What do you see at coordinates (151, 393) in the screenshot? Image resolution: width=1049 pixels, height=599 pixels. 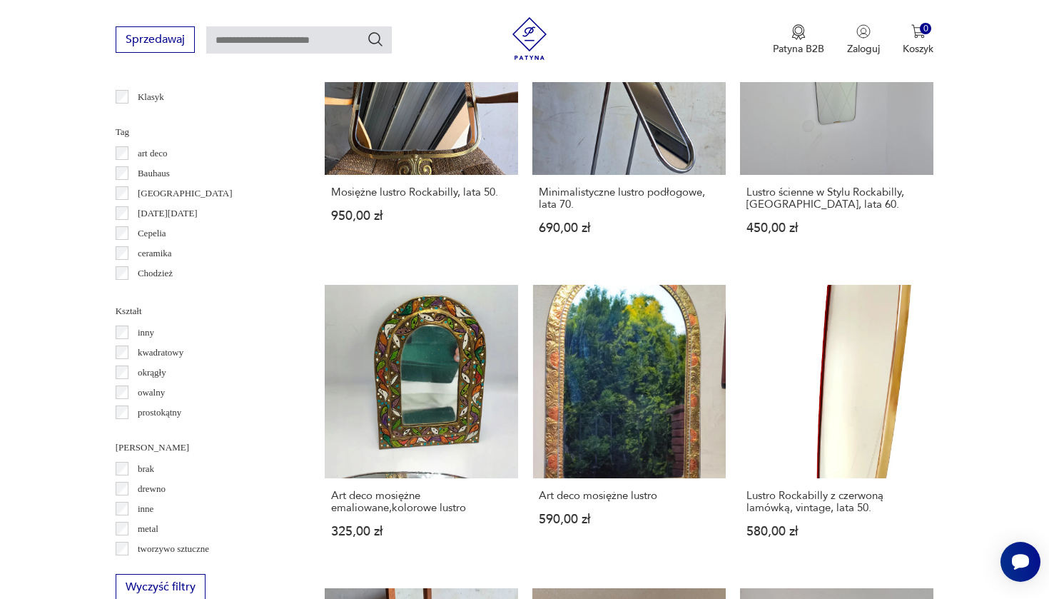 I see `p: owalny` at bounding box center [151, 393].